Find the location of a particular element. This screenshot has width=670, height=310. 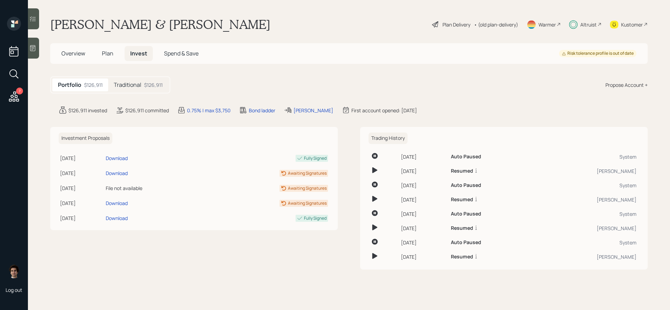

h5: Portfolio is located at coordinates (69, 85).